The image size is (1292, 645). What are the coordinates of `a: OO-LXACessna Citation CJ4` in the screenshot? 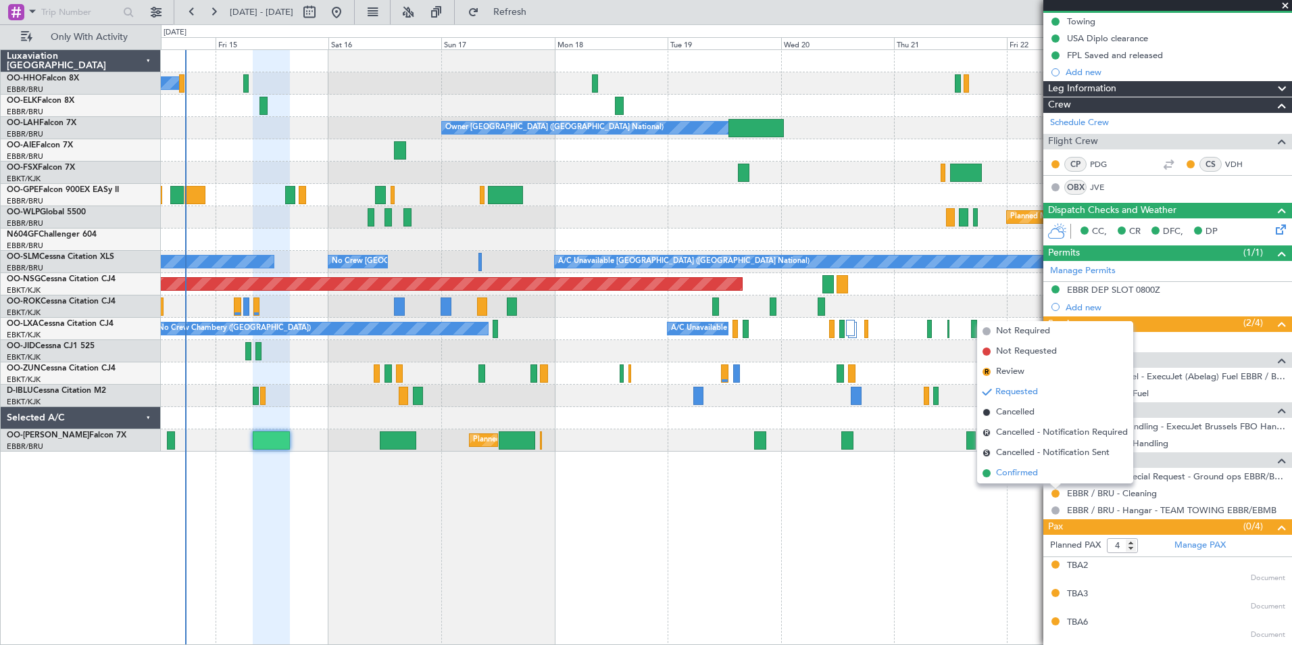 It's located at (60, 324).